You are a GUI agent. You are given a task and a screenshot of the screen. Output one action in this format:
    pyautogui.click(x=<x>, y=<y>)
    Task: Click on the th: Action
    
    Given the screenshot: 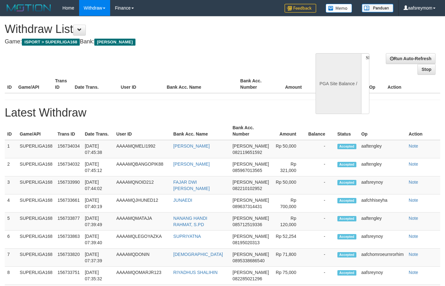 What is the action you would take?
    pyautogui.click(x=423, y=131)
    